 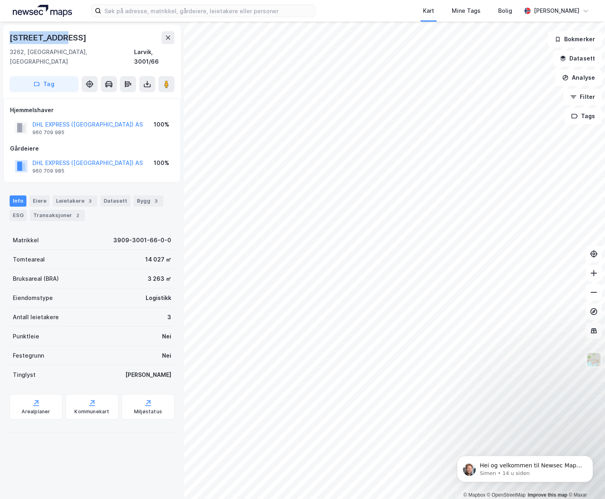 I want to click on div: Leietakere, so click(x=75, y=201).